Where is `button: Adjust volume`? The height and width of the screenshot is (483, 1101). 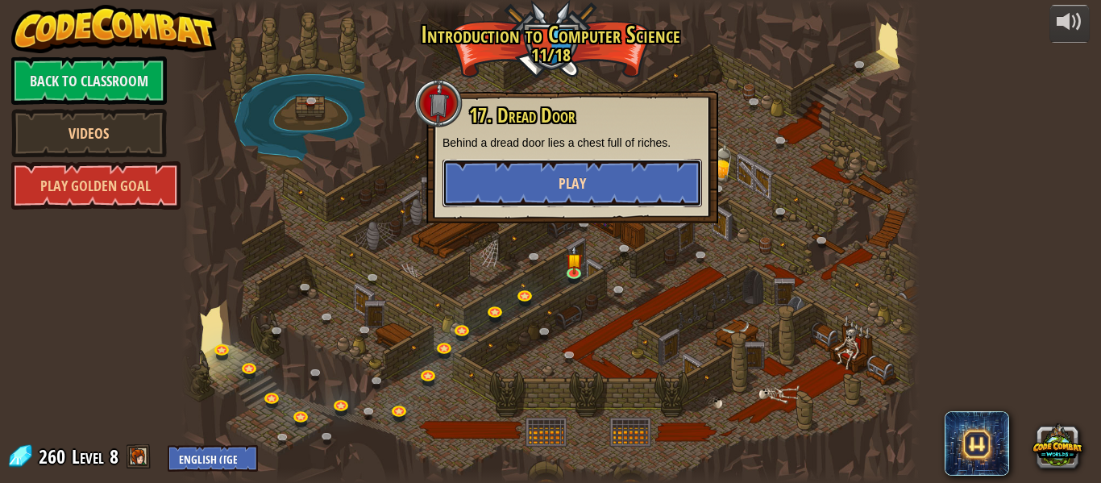 button: Adjust volume is located at coordinates (1069, 23).